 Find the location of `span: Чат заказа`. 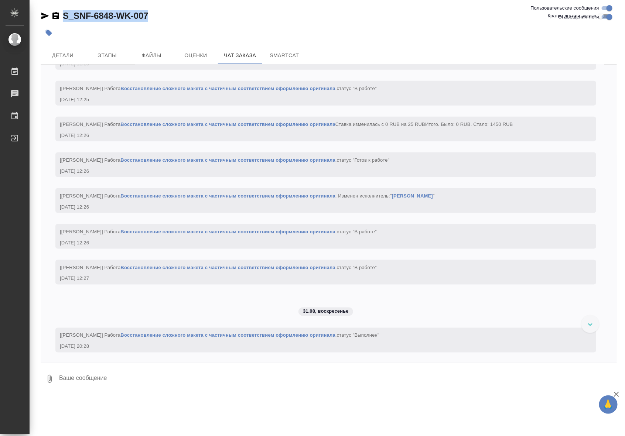

span: Чат заказа is located at coordinates (240, 55).